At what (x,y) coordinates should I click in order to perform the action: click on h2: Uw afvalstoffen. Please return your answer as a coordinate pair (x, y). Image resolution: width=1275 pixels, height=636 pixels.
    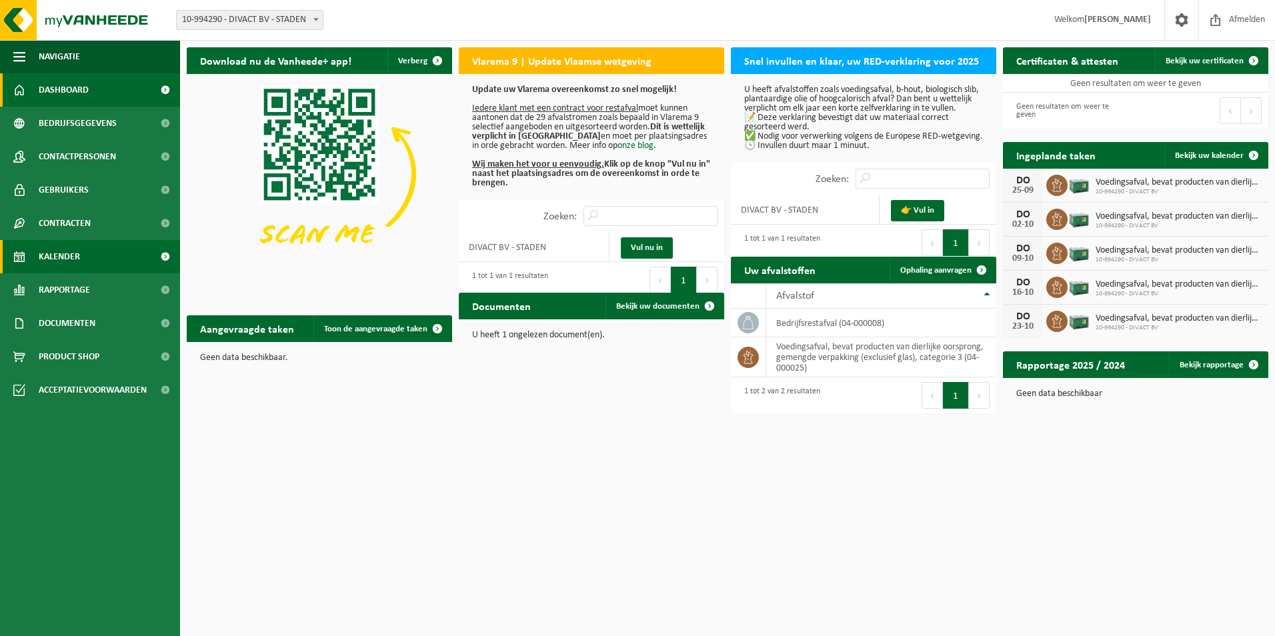
    Looking at the image, I should click on (779, 269).